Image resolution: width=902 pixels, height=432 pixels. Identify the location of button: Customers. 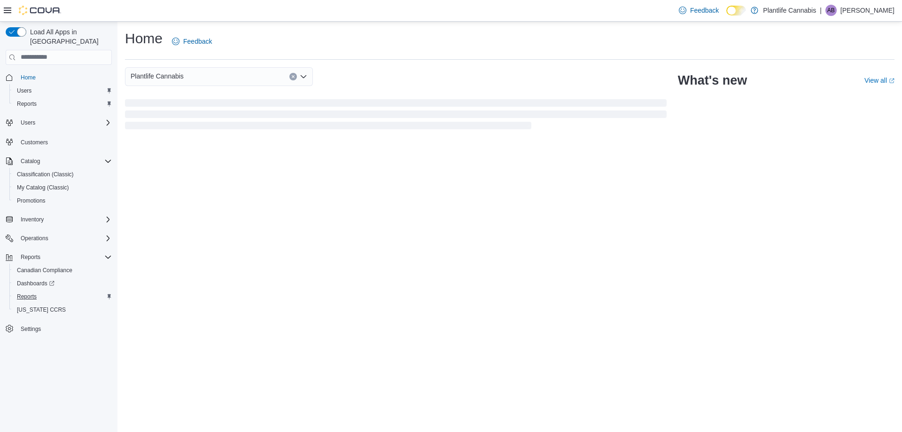
(59, 141).